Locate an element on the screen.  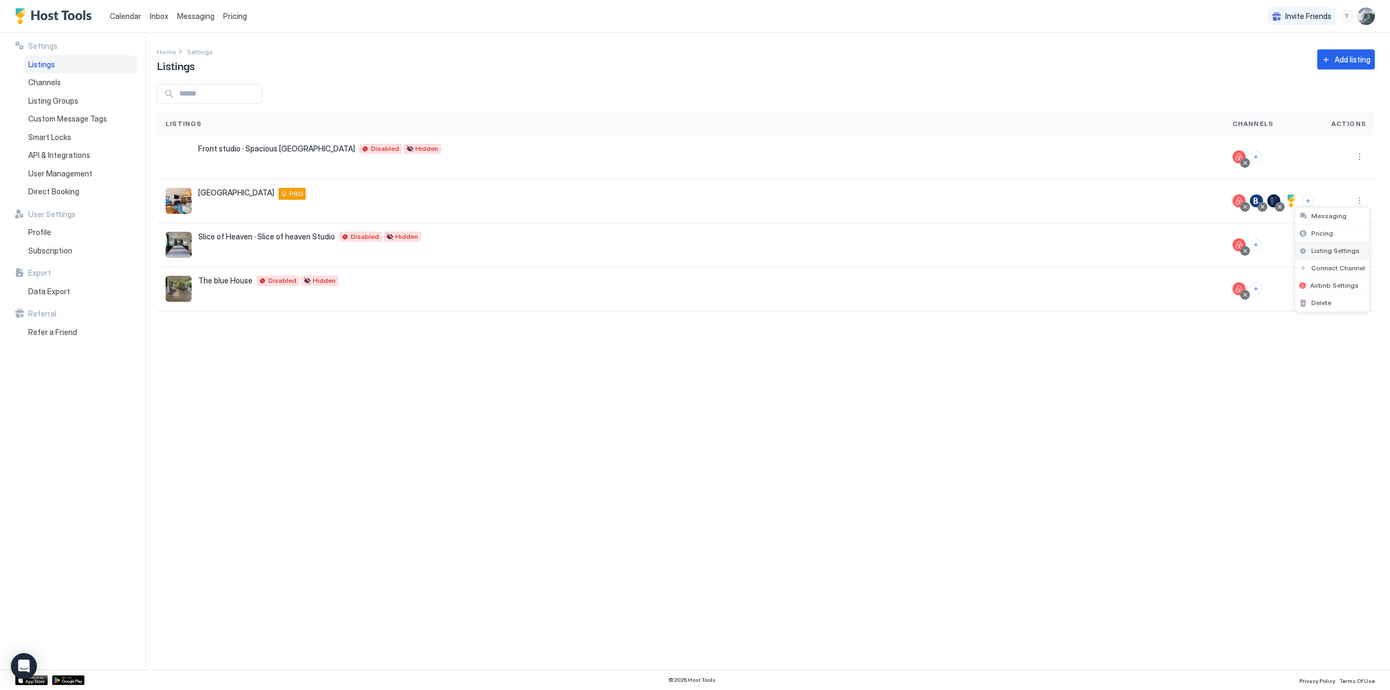
span: Airbnb Settings is located at coordinates (1334, 285).